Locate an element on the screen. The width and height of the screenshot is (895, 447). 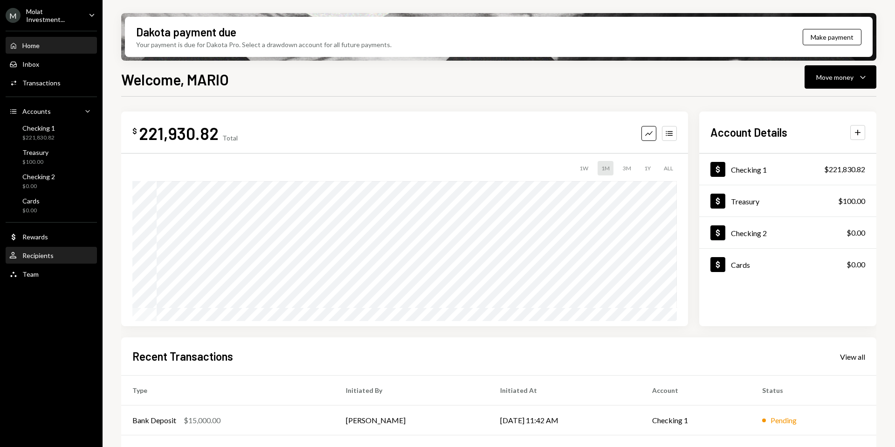
div: Bank Deposit is located at coordinates (154, 420).